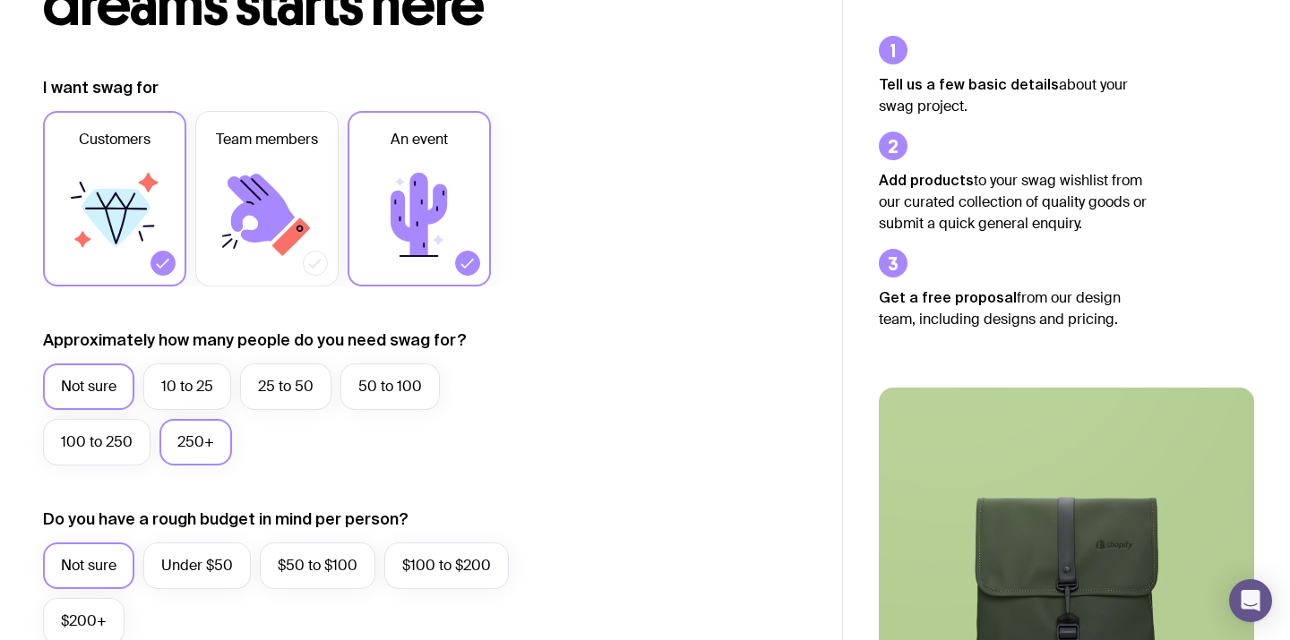  I want to click on span: An event, so click(419, 140).